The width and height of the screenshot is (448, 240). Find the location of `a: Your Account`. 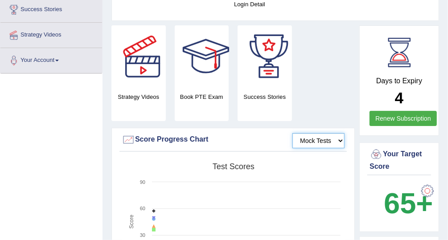

a: Your Account is located at coordinates (51, 59).